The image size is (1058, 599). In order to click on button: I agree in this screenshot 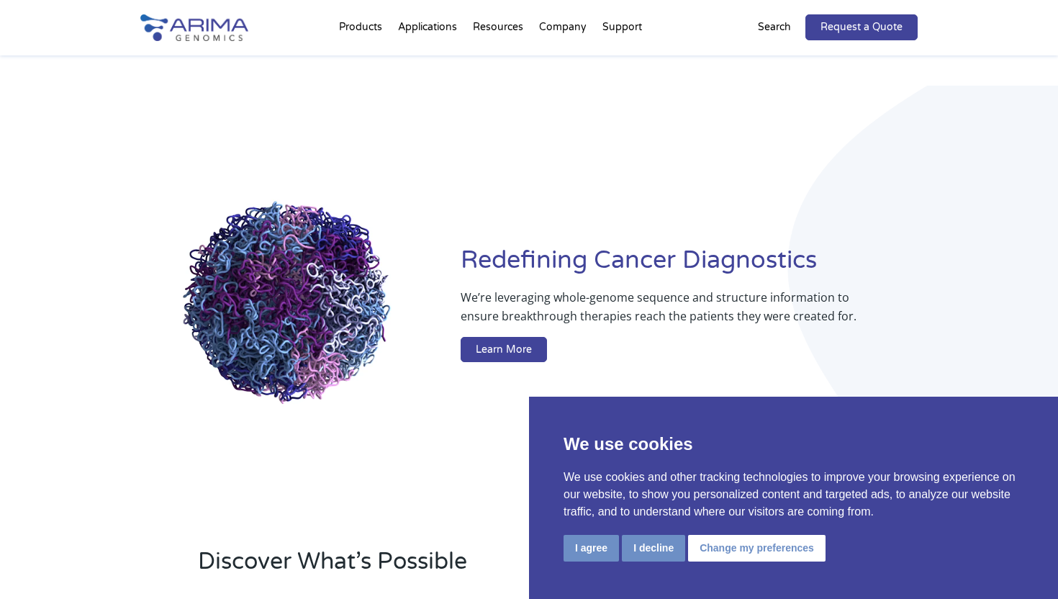, I will do `click(591, 548)`.